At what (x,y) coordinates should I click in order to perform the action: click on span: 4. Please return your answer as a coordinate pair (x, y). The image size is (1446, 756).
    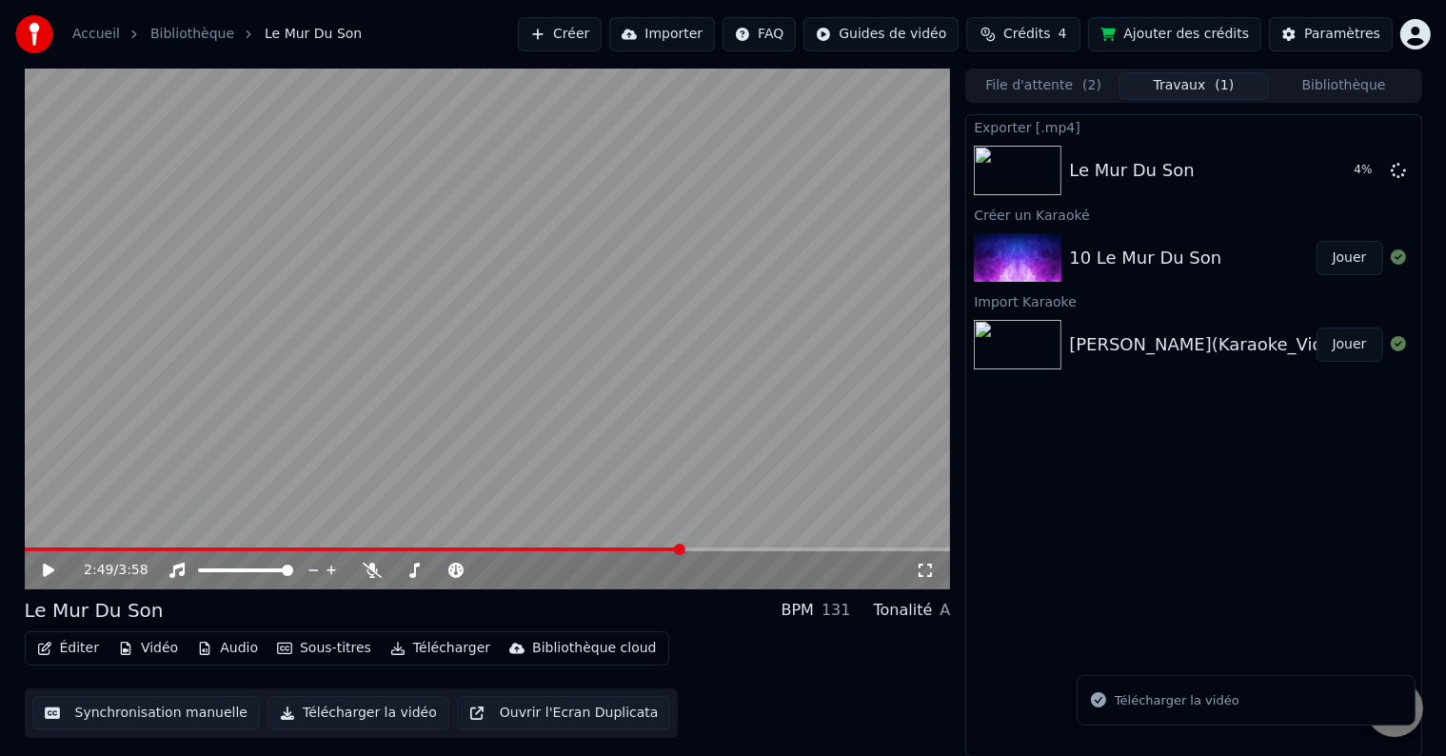
    Looking at the image, I should click on (1063, 34).